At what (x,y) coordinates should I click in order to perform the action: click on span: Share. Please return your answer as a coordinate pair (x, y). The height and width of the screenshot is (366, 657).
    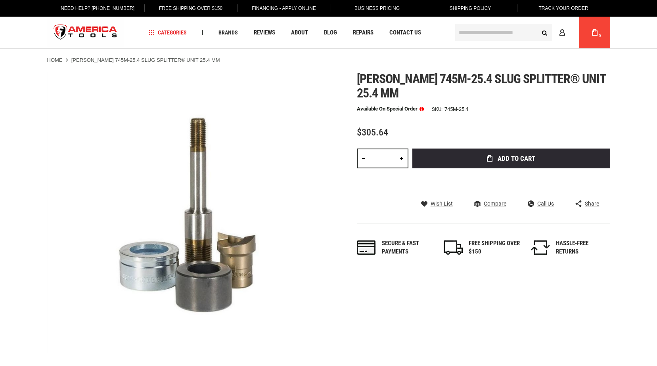
    Looking at the image, I should click on (592, 204).